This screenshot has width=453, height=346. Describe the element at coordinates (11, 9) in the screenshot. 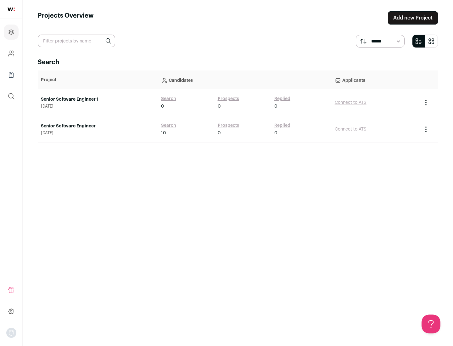

I see `img: wellfound-shorthand-0d5821cbd27db2630d0214b213865d53afaa358527fdda9d0ea32b1df1b89c2c.svg` at that location.